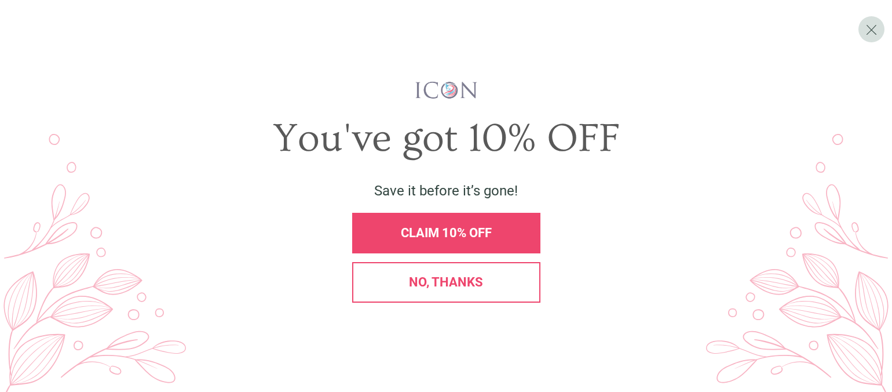 The image size is (892, 392). Describe the element at coordinates (446, 282) in the screenshot. I see `span: No, thanks` at that location.